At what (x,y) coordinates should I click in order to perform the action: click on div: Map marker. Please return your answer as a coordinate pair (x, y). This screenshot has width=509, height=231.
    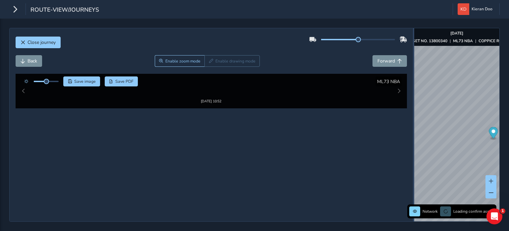
    Looking at the image, I should click on (494, 133).